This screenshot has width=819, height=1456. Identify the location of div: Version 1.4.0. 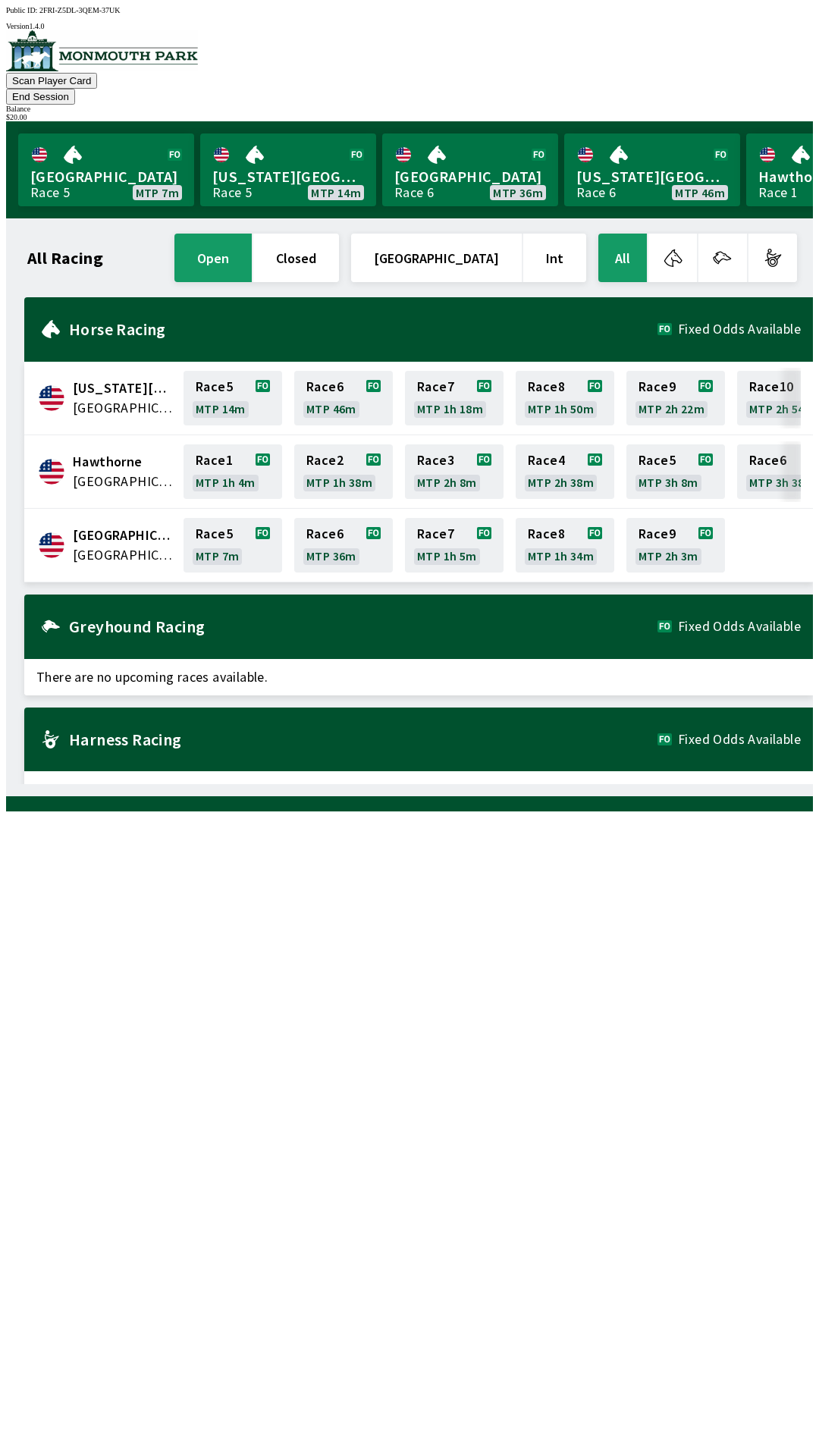
(410, 25).